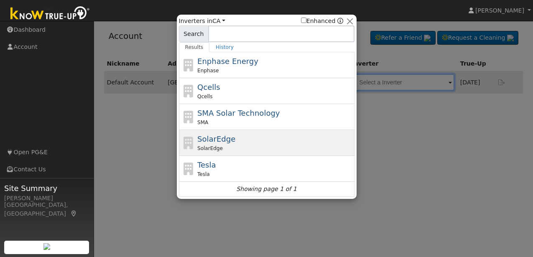 This screenshot has height=257, width=533. I want to click on a: Enhanced Providers, so click(340, 21).